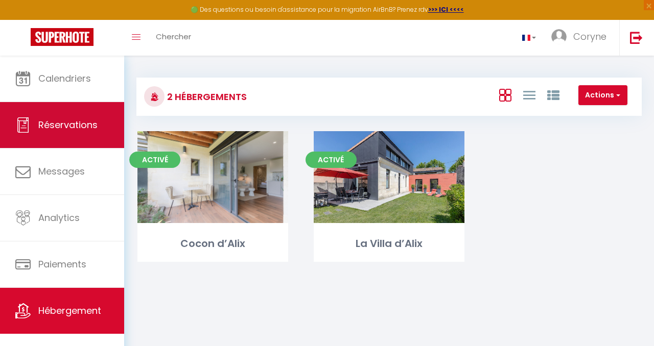 This screenshot has width=654, height=346. I want to click on a: Vue par Groupe, so click(553, 95).